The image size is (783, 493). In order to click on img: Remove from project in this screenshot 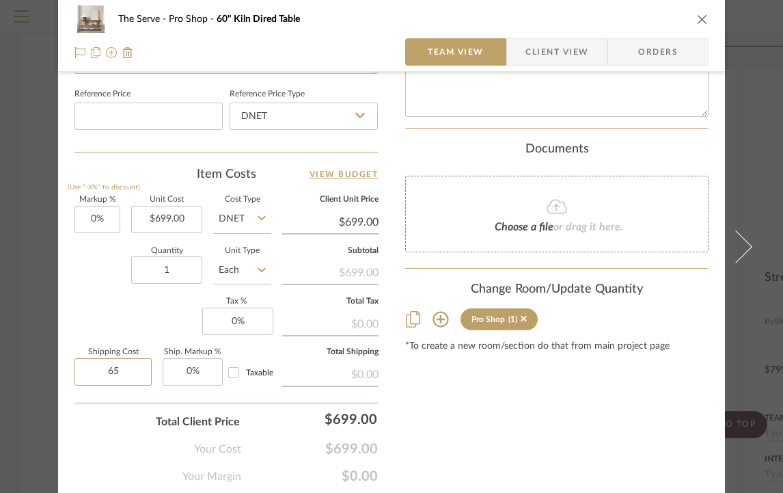, I will do `click(128, 53)`.